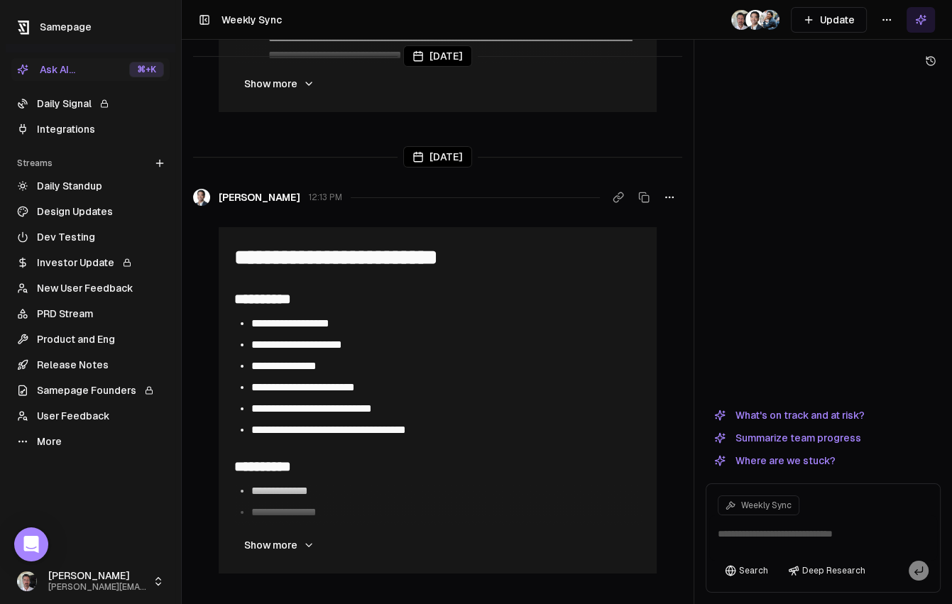  Describe the element at coordinates (90, 104) in the screenshot. I see `a: Daily Signal` at that location.